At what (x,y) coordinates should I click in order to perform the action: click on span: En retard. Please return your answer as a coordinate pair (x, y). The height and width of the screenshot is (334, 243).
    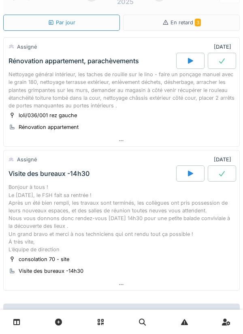
    Looking at the image, I should click on (186, 22).